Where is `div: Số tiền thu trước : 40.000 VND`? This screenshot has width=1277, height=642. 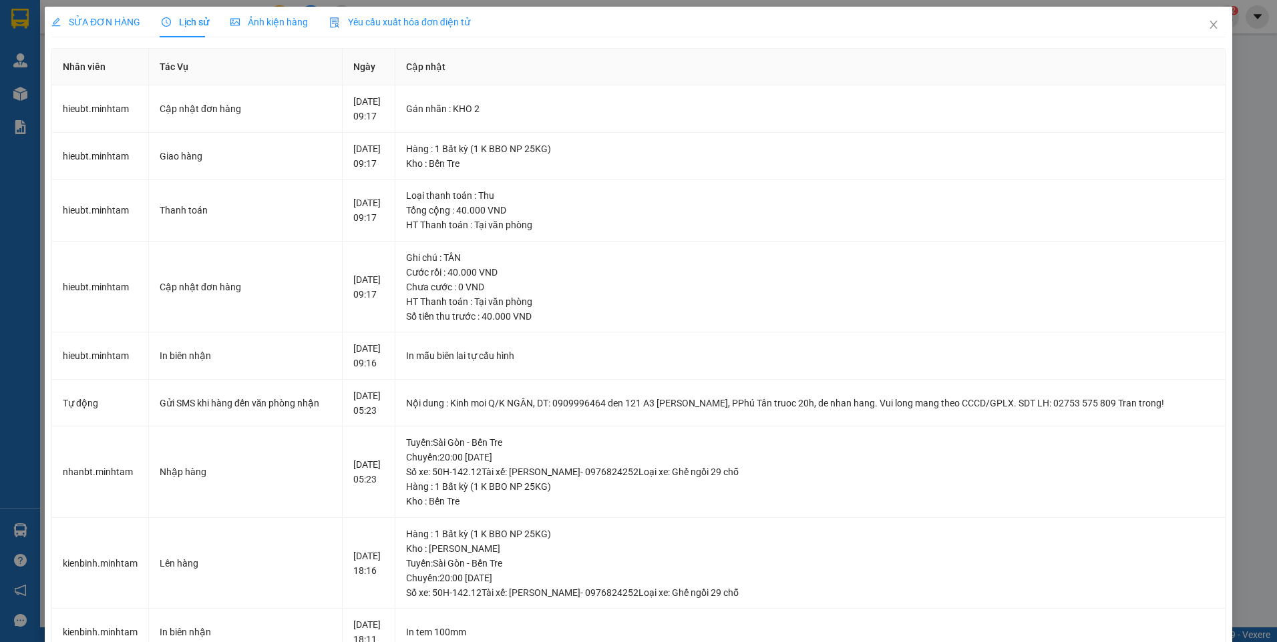
div: Số tiền thu trước : 40.000 VND is located at coordinates (810, 317).